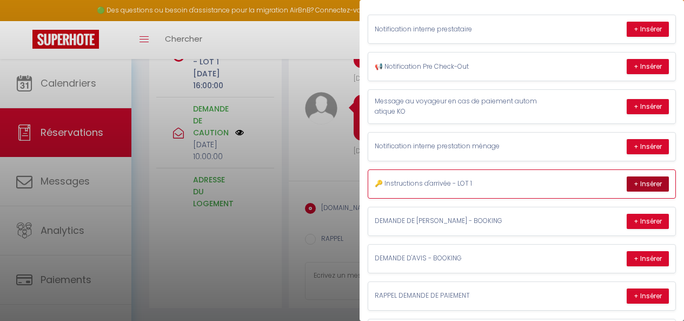 The image size is (684, 321). What do you see at coordinates (456, 146) in the screenshot?
I see `p: Notification interne prestation ménage` at bounding box center [456, 146].